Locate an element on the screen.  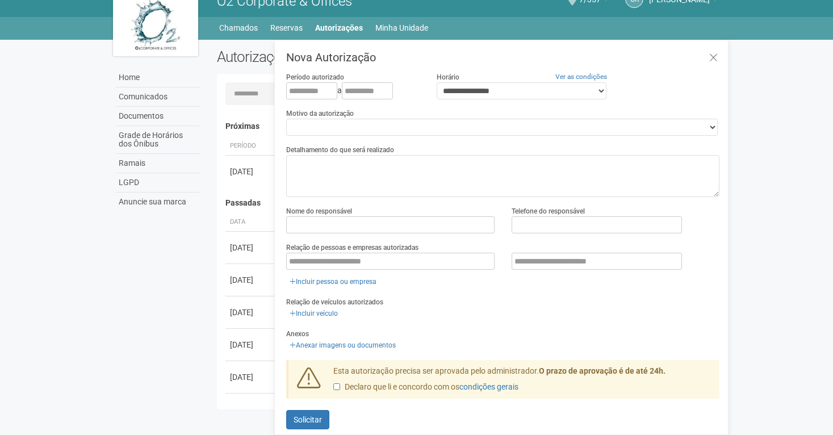
label: Relação de veículos autorizados is located at coordinates (335, 302).